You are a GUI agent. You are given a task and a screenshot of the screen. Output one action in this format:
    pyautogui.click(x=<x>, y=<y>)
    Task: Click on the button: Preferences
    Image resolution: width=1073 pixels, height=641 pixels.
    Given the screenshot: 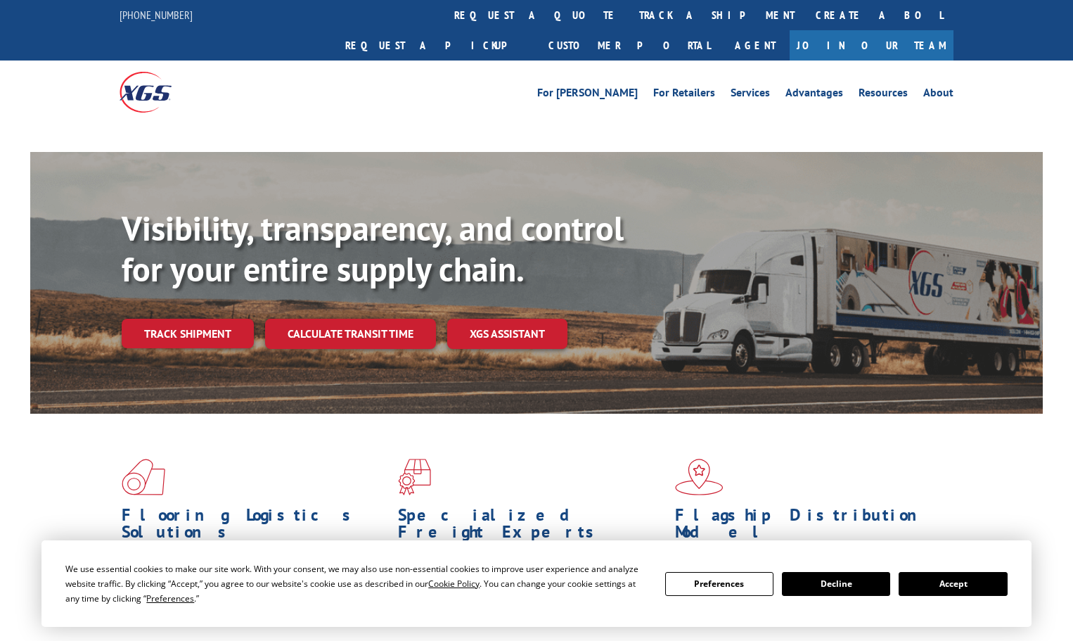 What is the action you would take?
    pyautogui.click(x=720, y=584)
    